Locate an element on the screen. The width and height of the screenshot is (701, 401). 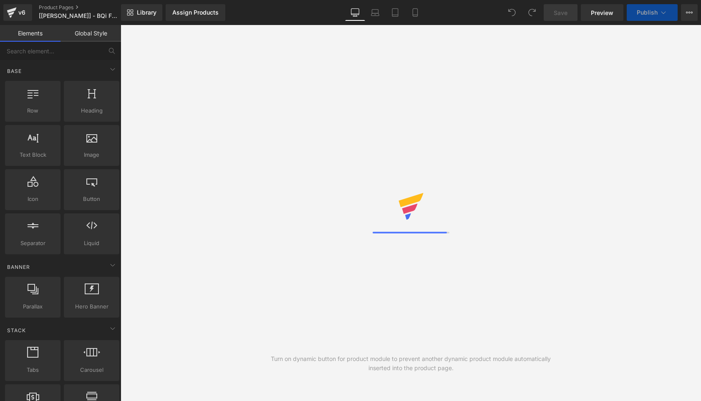
span: Stack is located at coordinates (16, 330).